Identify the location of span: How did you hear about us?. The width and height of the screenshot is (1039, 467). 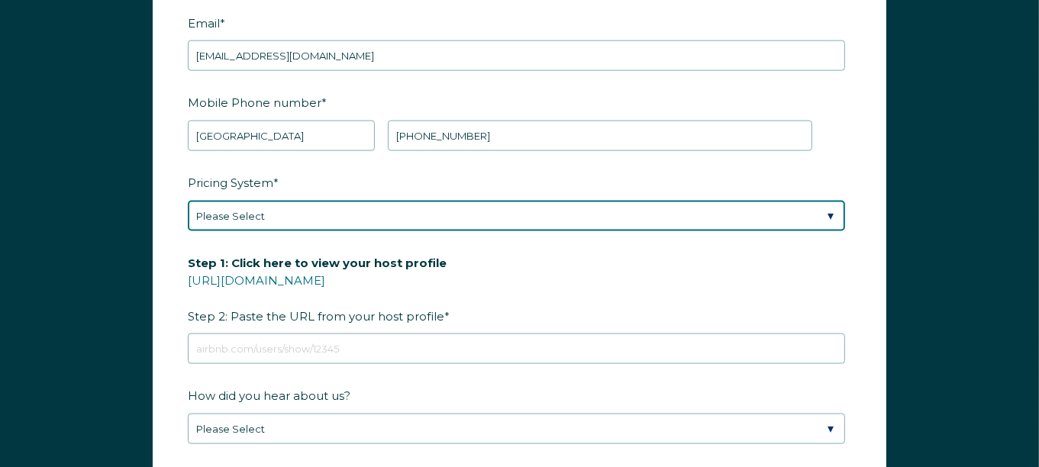
(269, 395).